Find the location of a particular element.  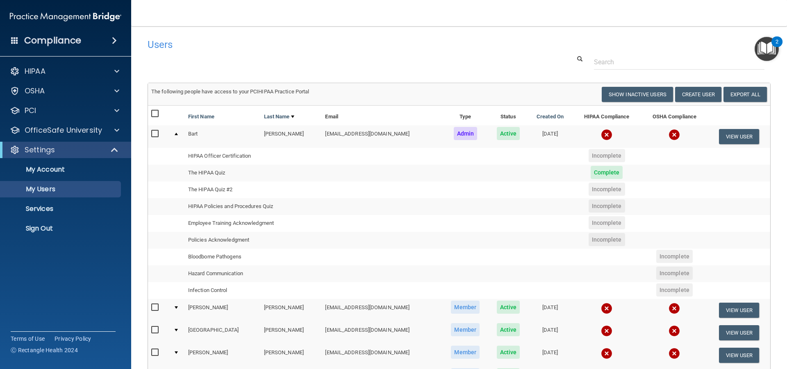

th: OSHA Compliance is located at coordinates (674, 116).